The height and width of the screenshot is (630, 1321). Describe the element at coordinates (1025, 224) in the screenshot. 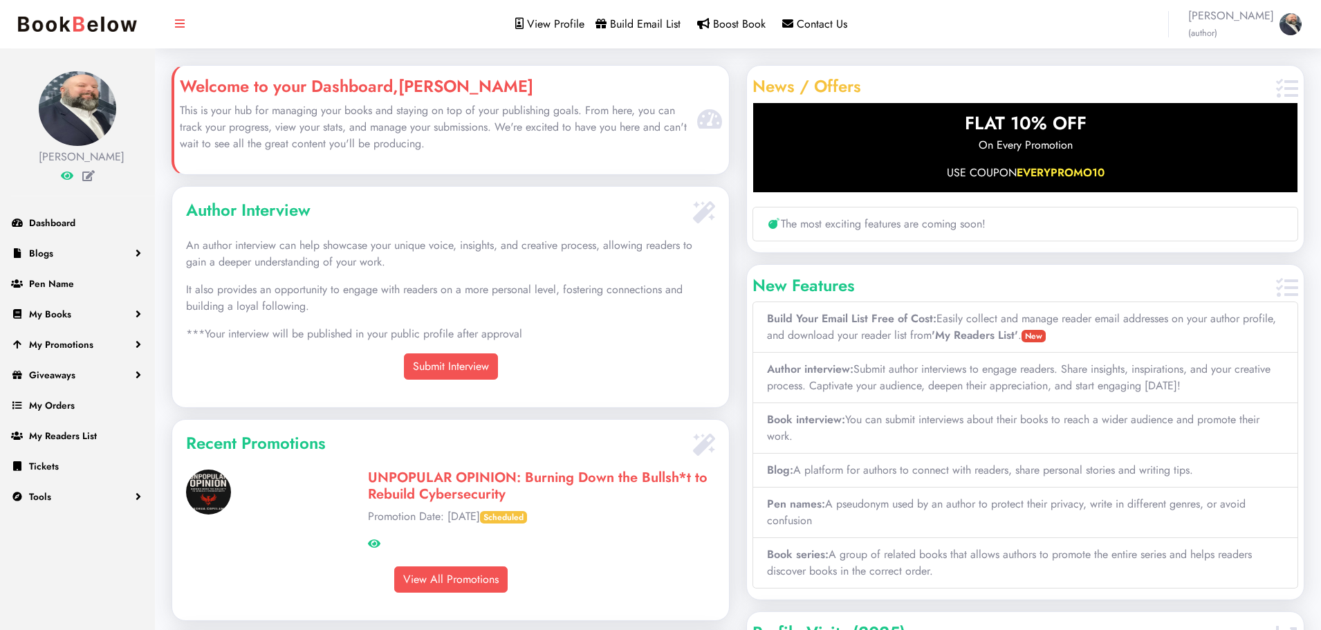

I see `li: The most exciting features are coming soon!` at that location.